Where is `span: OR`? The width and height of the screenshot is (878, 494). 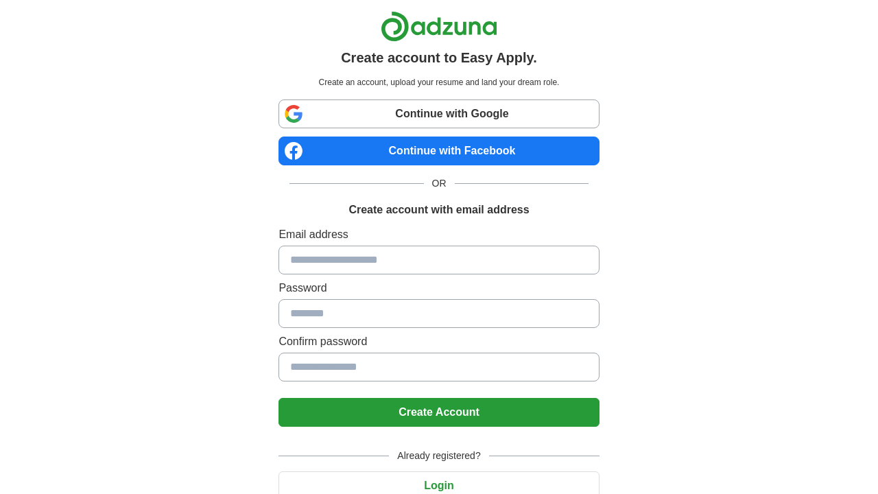 span: OR is located at coordinates (439, 183).